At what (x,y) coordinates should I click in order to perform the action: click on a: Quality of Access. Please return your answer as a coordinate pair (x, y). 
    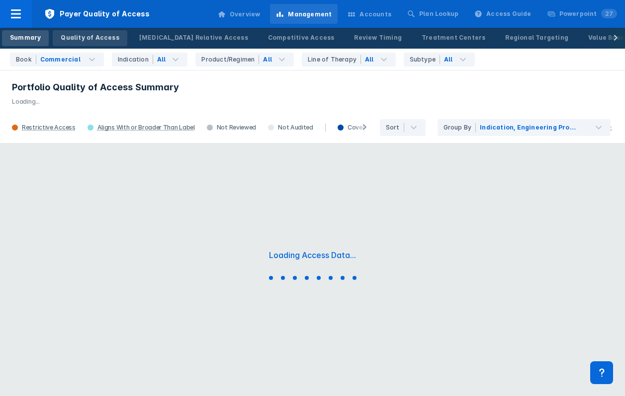
    Looking at the image, I should click on (89, 38).